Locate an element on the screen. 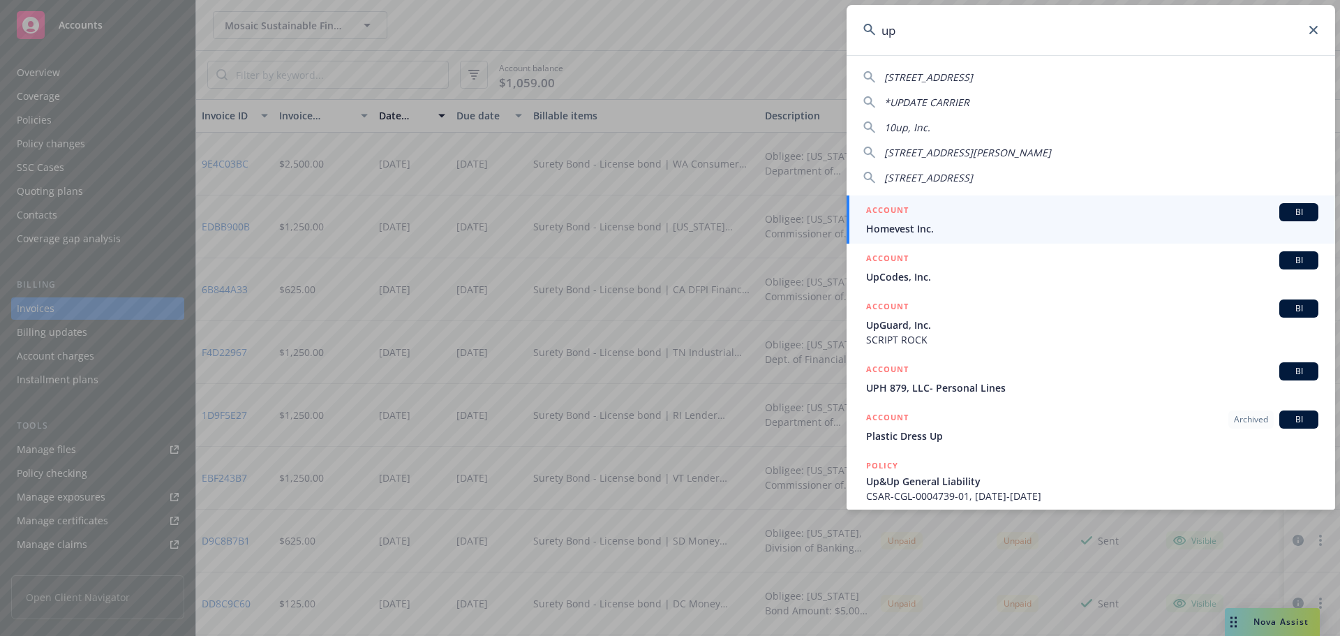 The height and width of the screenshot is (636, 1340). span: 10up, Inc. is located at coordinates (908, 127).